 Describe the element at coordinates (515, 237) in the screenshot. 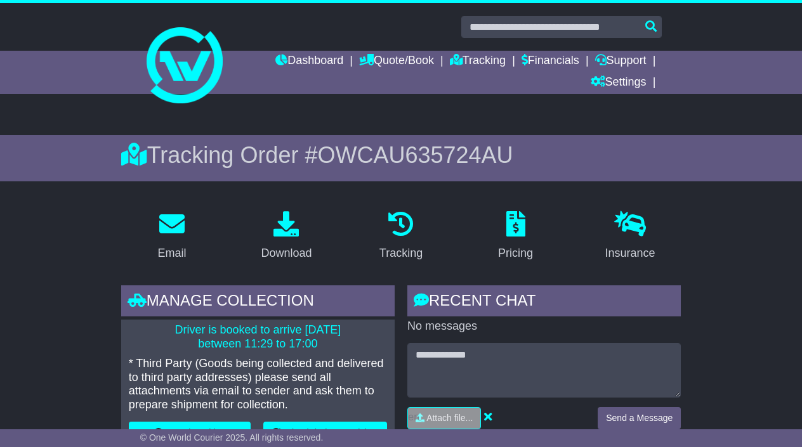

I see `a: Pricing` at that location.